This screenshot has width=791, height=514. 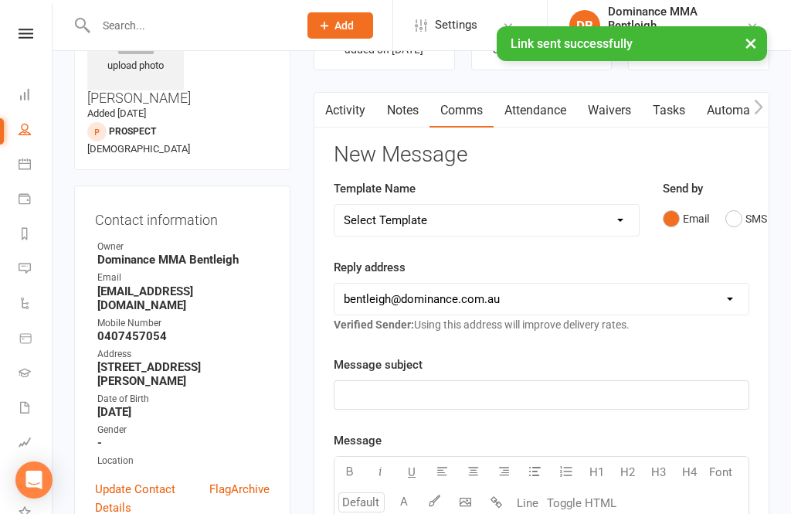 What do you see at coordinates (183, 323) in the screenshot?
I see `div: Mobile Number` at bounding box center [183, 323].